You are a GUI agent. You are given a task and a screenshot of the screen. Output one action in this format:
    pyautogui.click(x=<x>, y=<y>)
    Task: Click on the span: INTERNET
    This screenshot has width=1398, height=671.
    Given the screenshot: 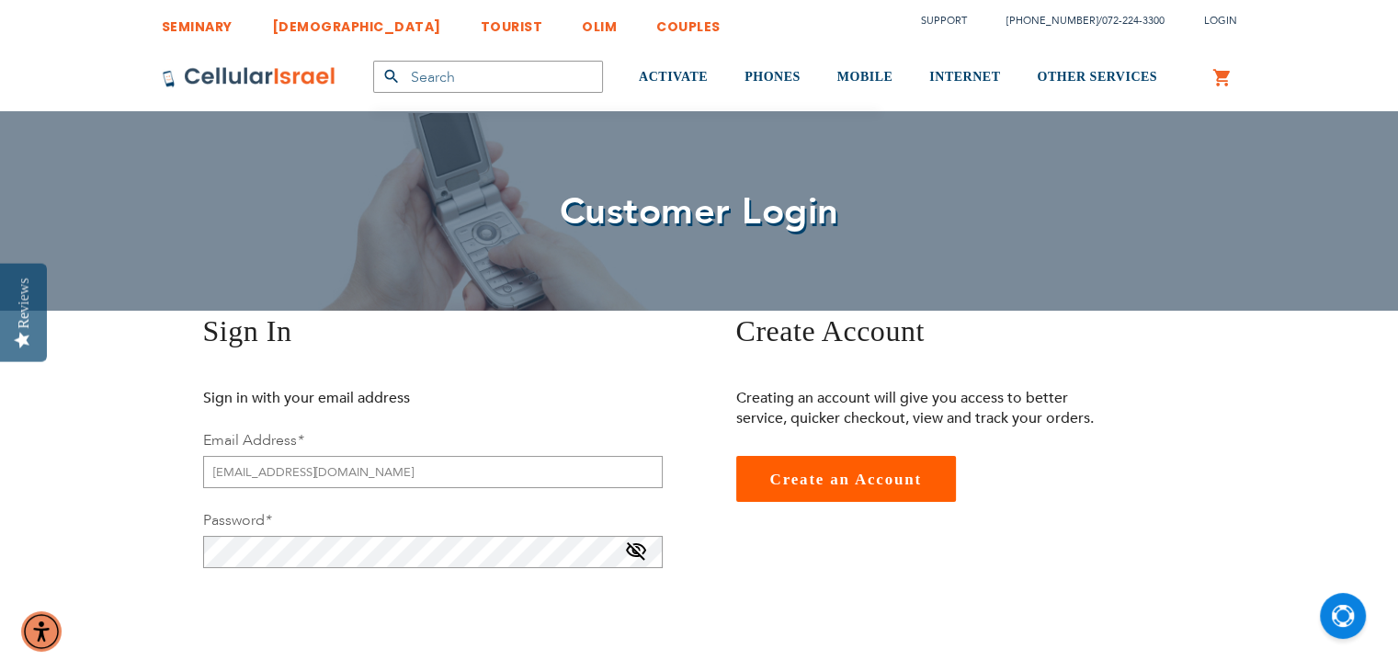 What is the action you would take?
    pyautogui.click(x=964, y=76)
    